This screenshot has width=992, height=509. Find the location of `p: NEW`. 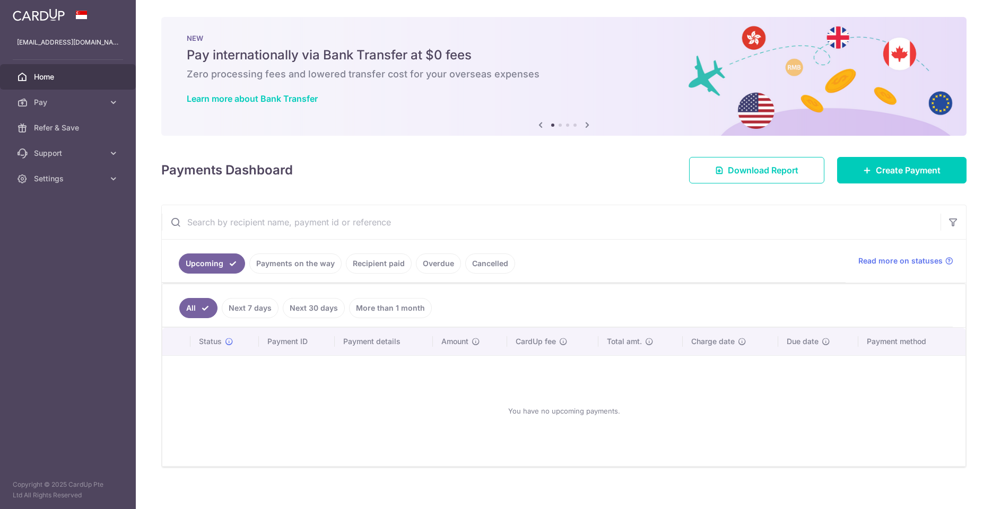

p: NEW is located at coordinates (564, 38).